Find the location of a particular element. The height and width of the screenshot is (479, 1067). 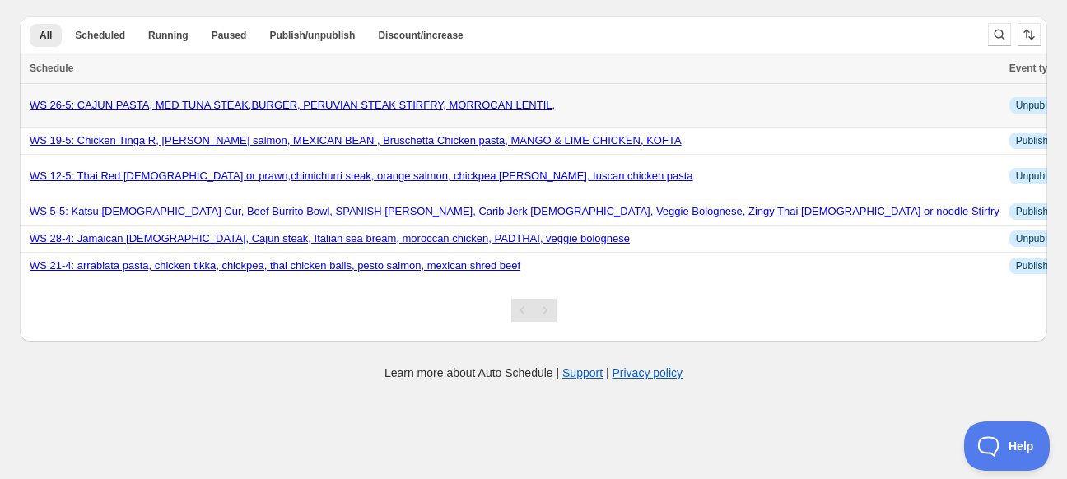

span: Paused is located at coordinates (229, 35).